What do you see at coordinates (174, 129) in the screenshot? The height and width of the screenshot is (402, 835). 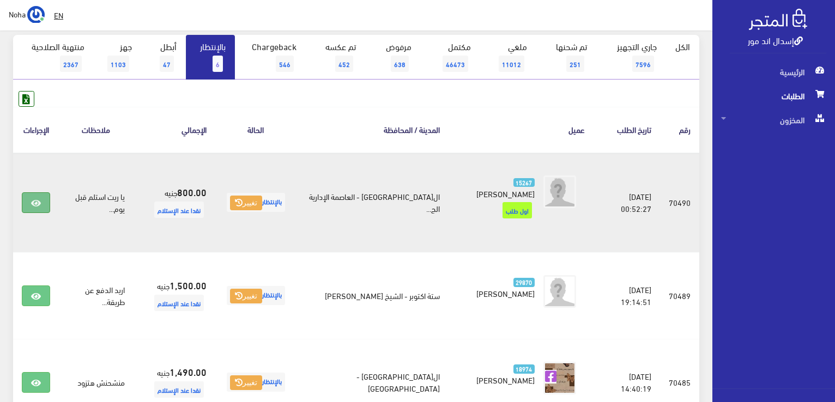 I see `th: اﻹجمالي` at bounding box center [174, 129].